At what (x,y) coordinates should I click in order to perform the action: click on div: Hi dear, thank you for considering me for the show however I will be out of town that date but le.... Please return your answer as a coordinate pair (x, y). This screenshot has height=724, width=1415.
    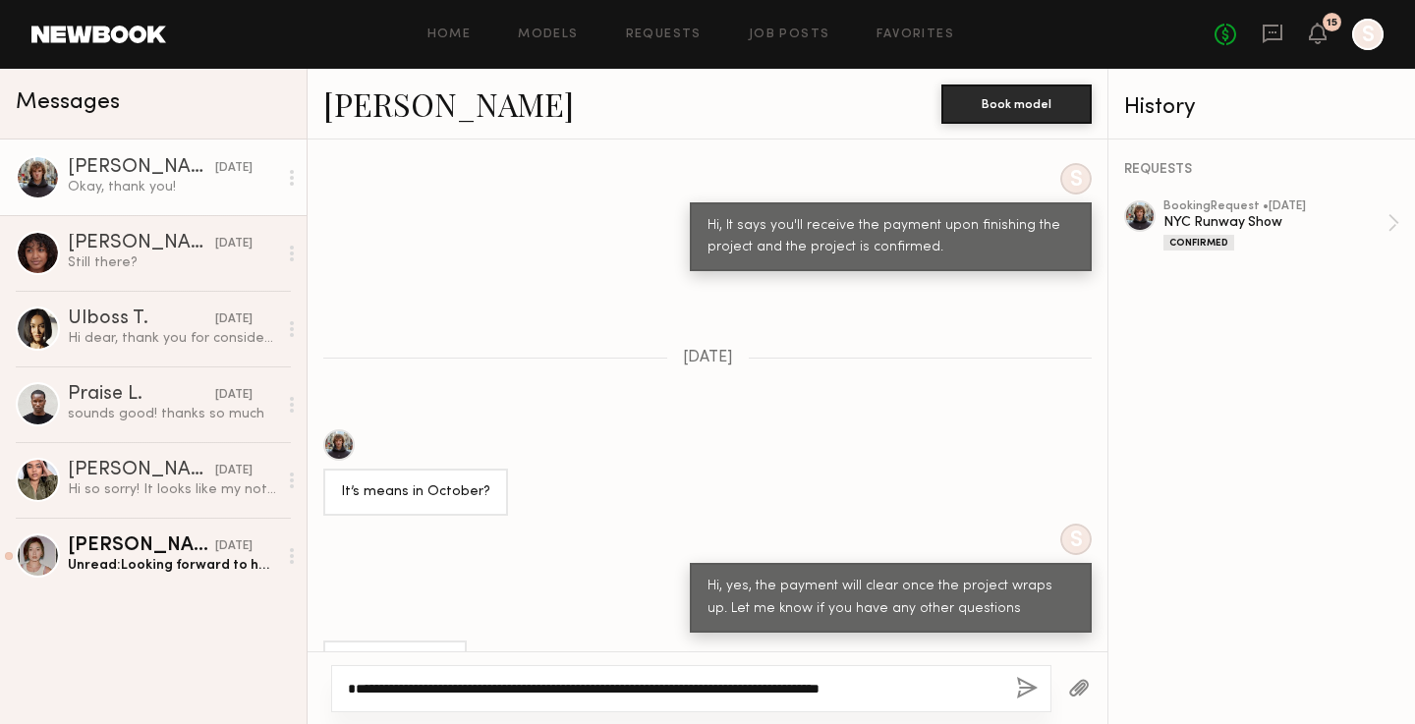
    Looking at the image, I should click on (172, 338).